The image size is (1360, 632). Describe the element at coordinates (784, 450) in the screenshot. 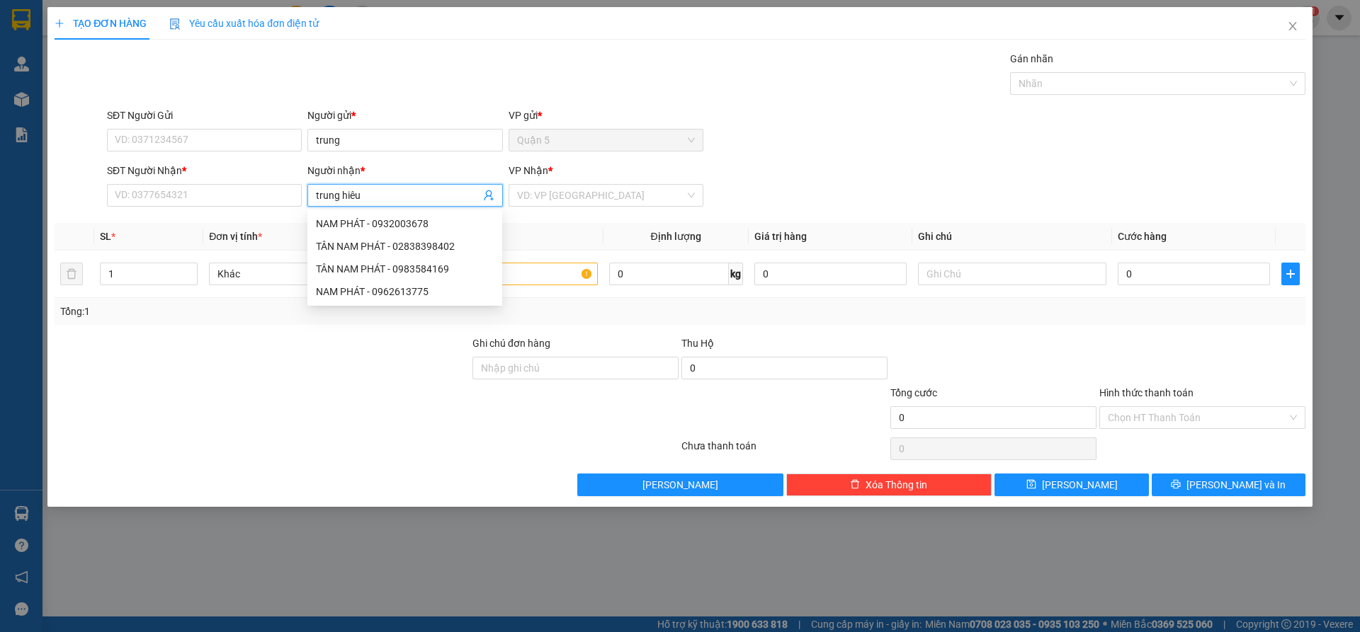

I see `div: Chưa thanh toán` at that location.